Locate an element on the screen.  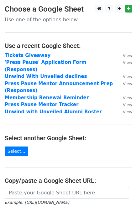
strong: Unwind With Unveiled declines is located at coordinates (46, 76).